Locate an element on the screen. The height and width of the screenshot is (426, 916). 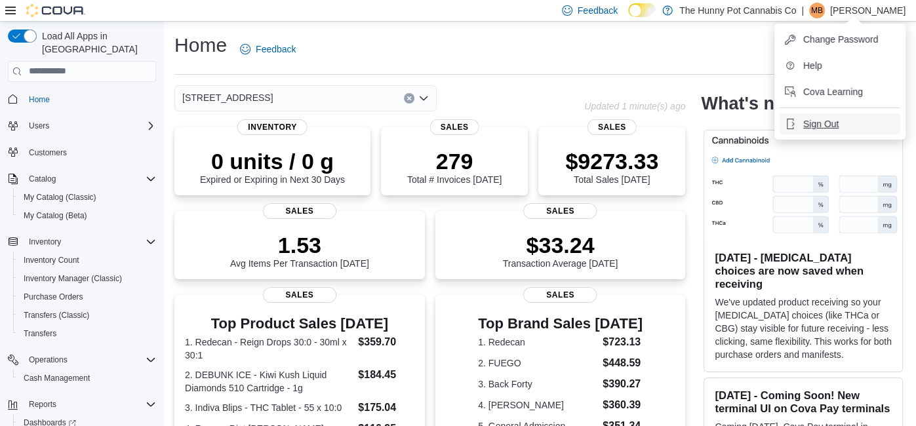
p: 279 is located at coordinates (455, 161).